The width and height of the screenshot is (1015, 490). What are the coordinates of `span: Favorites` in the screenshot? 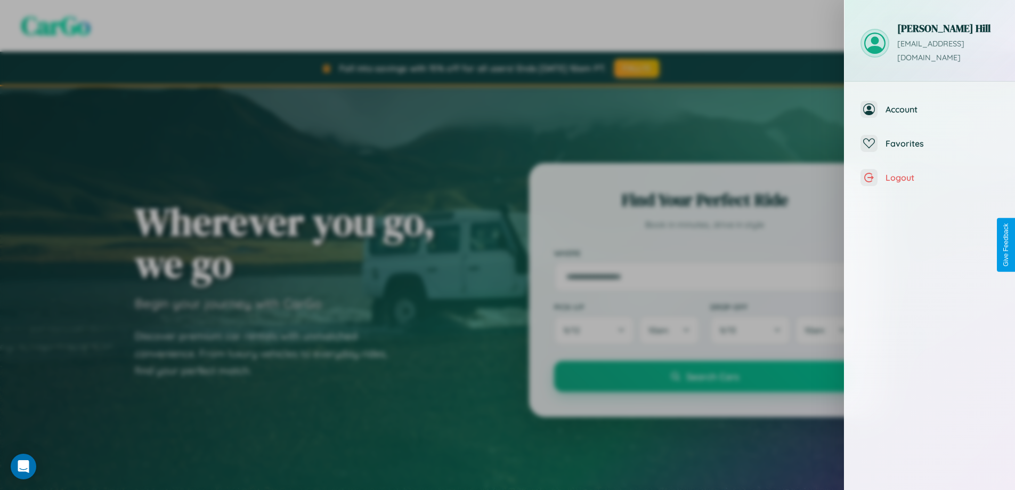 It's located at (942, 143).